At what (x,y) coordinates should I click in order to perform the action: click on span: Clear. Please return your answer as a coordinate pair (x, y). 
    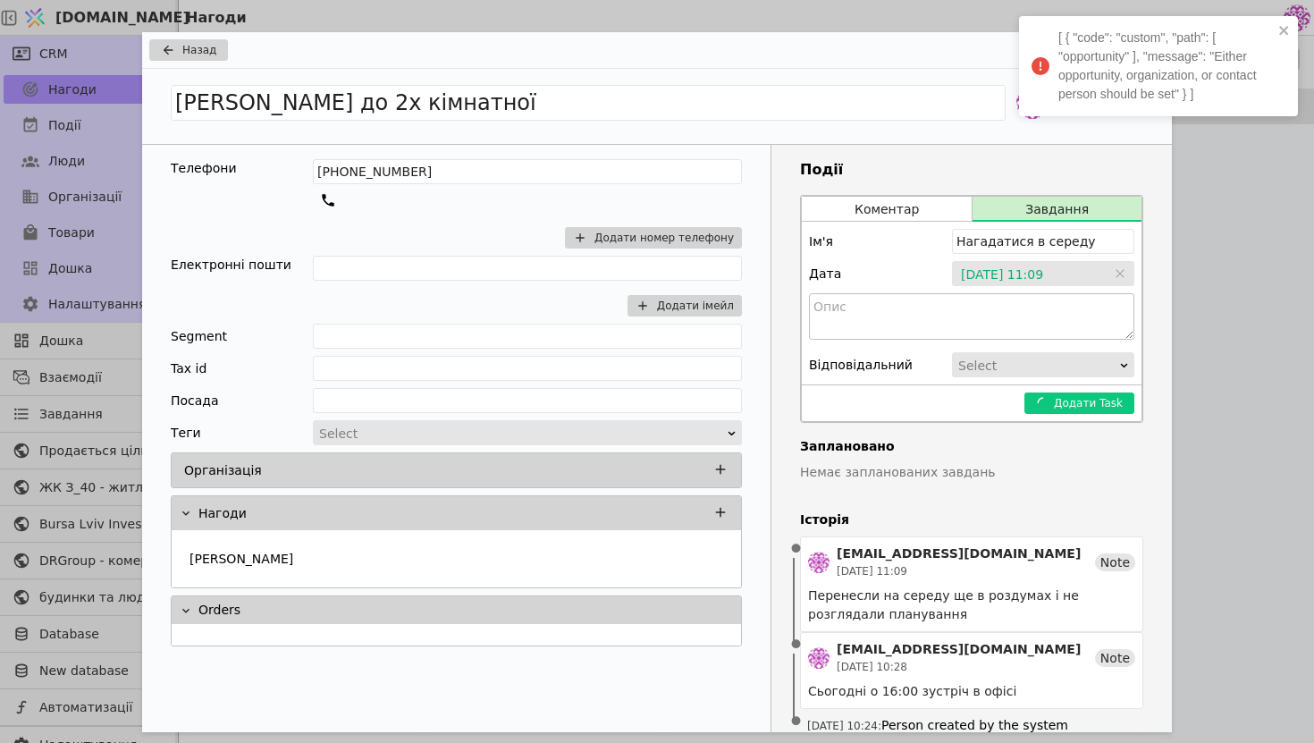
    Looking at the image, I should click on (1120, 273).